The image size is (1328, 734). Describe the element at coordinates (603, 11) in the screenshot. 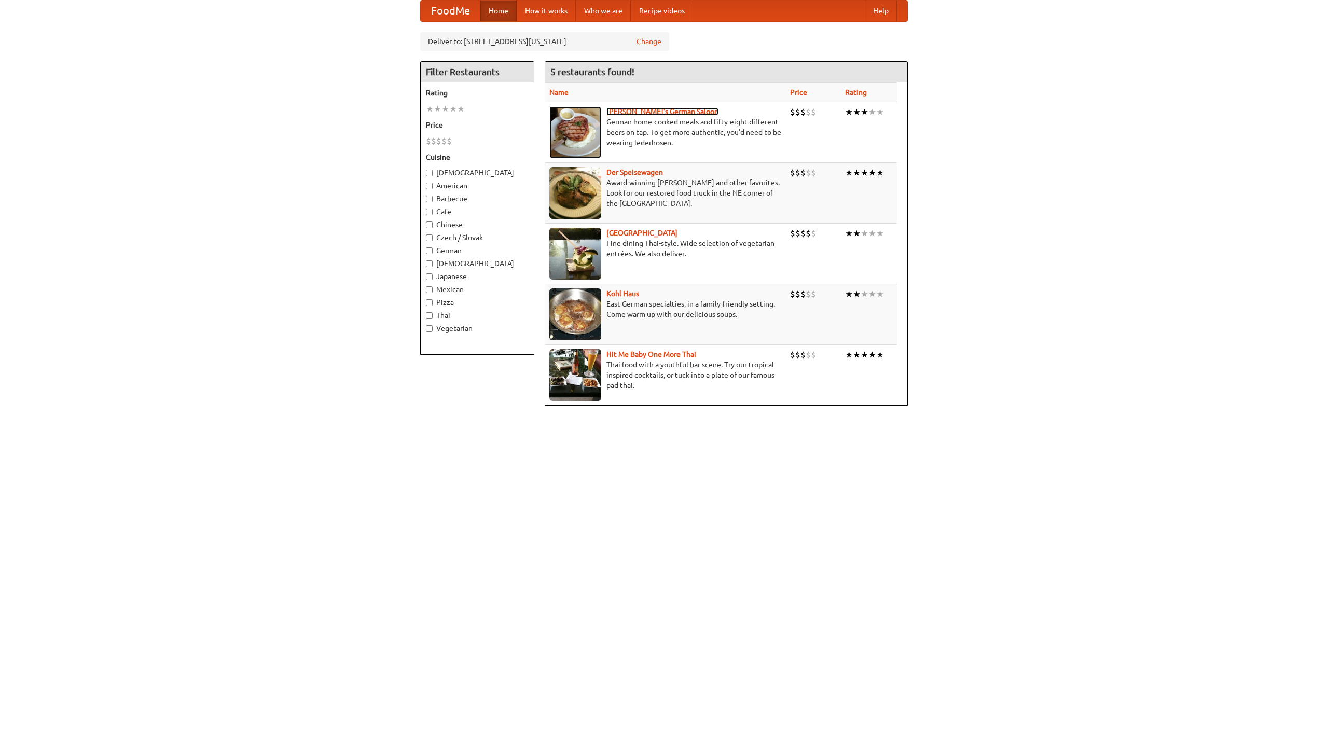

I see `a: Who we are` at that location.